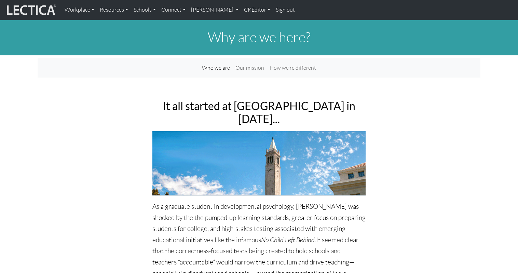 The height and width of the screenshot is (273, 518). Describe the element at coordinates (285, 10) in the screenshot. I see `a: Sign out` at that location.